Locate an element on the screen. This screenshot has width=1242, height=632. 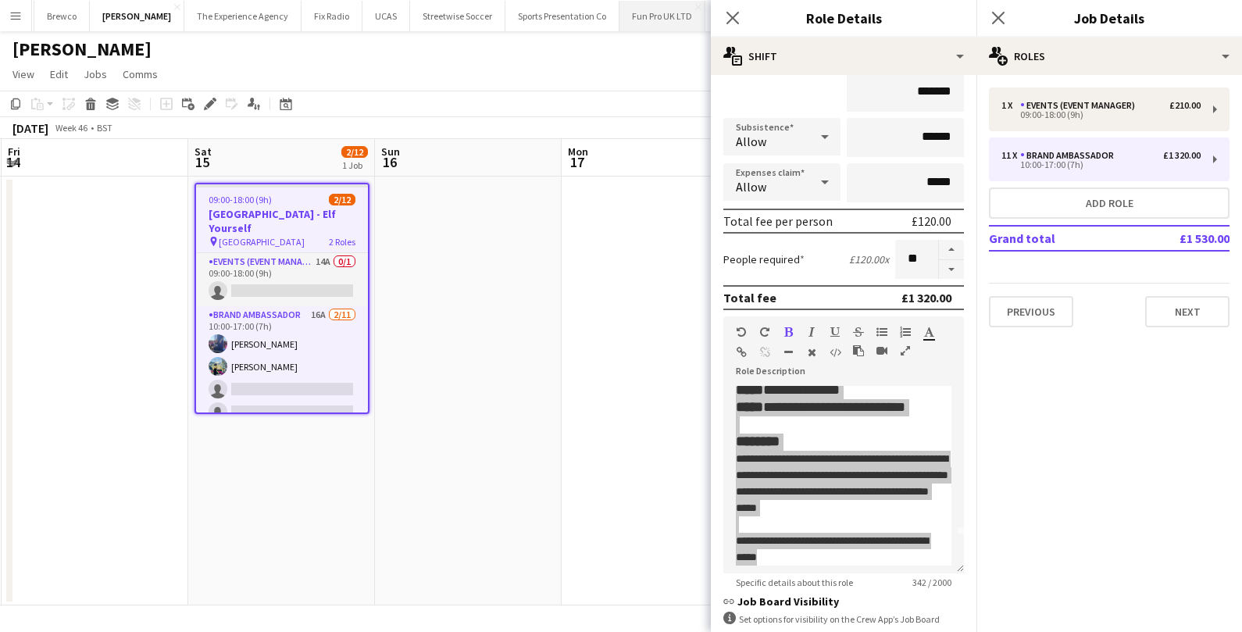
div: Roles is located at coordinates (1109, 56).